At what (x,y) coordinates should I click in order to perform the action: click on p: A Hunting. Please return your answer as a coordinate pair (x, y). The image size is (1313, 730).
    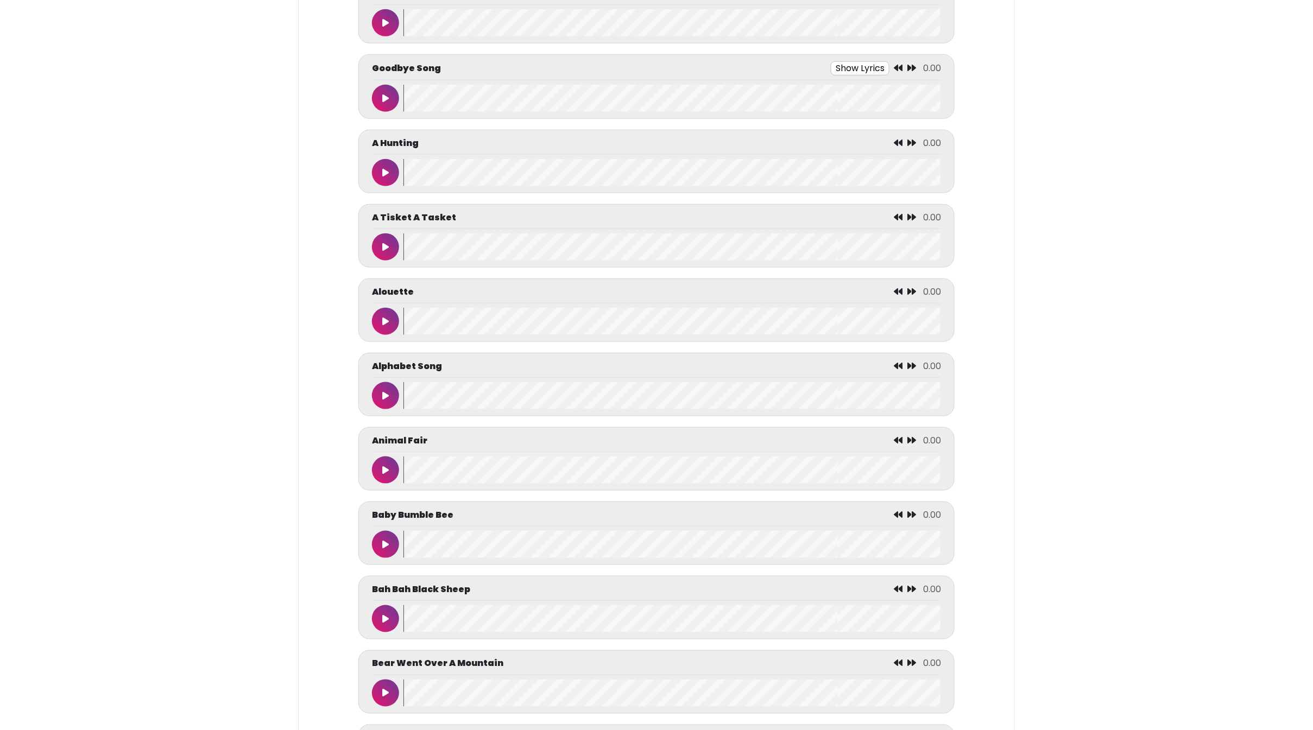
    Looking at the image, I should click on (395, 143).